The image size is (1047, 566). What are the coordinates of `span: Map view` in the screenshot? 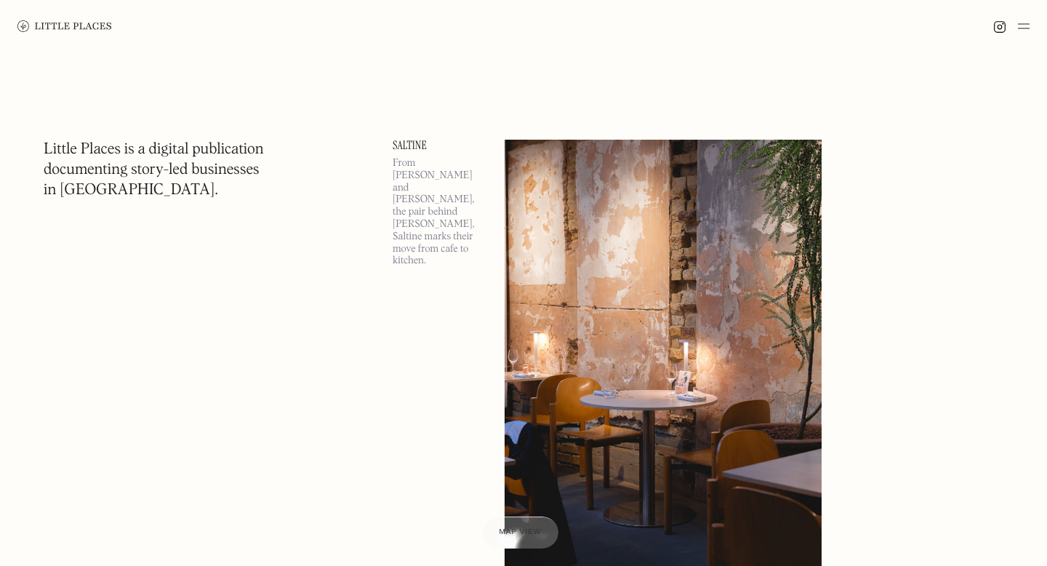 It's located at (521, 532).